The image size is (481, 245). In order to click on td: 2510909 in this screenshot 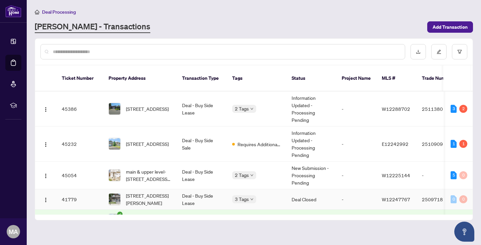, I will do `click(440, 144)`.